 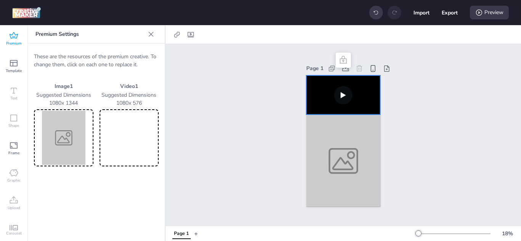 What do you see at coordinates (14, 181) in the screenshot?
I see `span: Graphic` at bounding box center [14, 181].